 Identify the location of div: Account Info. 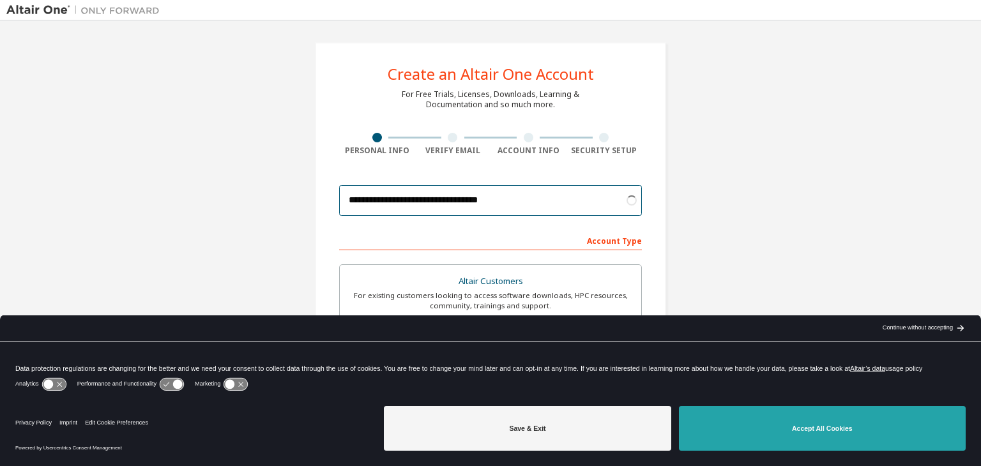
(528, 151).